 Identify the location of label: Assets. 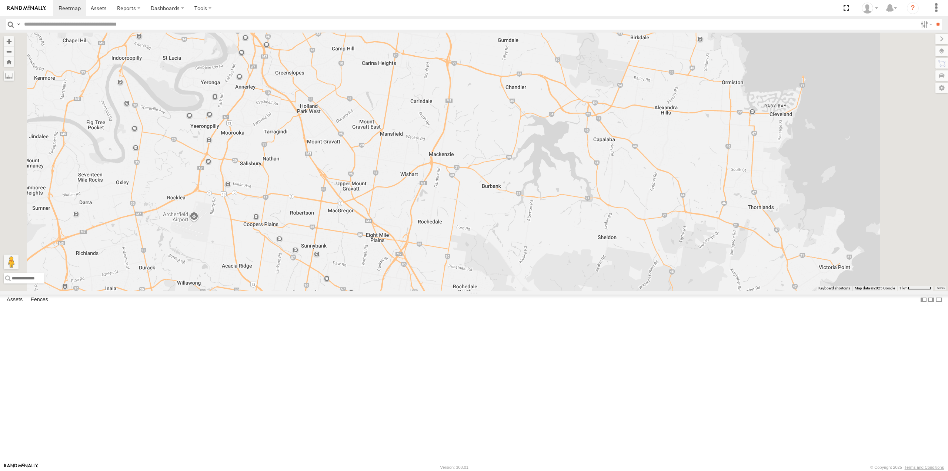
(14, 300).